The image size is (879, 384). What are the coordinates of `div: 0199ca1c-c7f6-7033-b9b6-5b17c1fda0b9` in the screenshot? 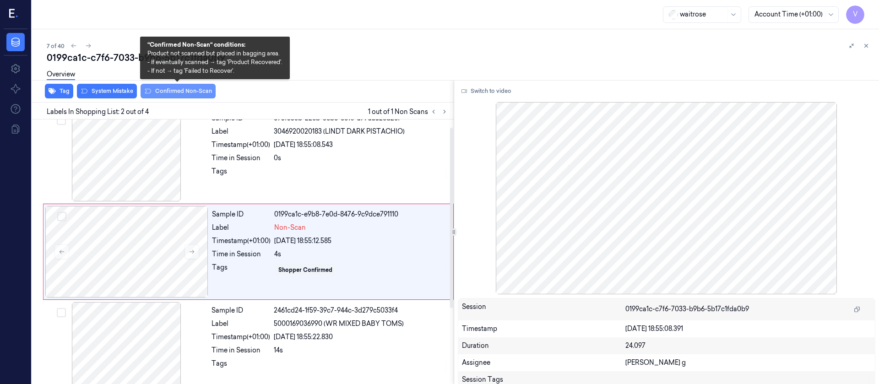 It's located at (459, 58).